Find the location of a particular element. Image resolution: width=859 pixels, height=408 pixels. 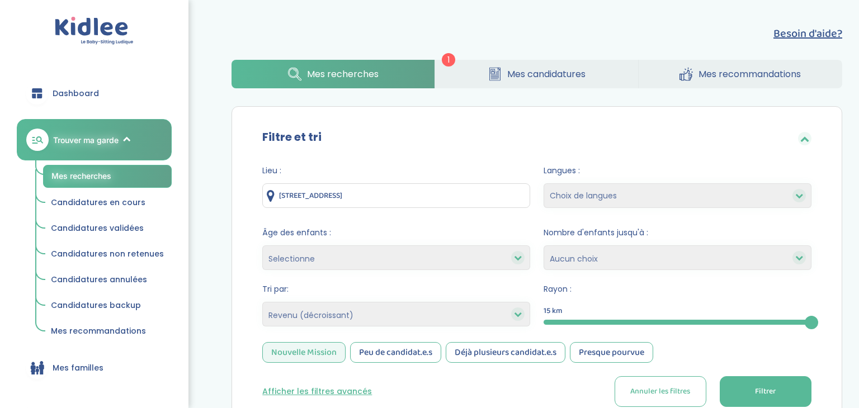

a: Candidatures backup is located at coordinates (107, 306).